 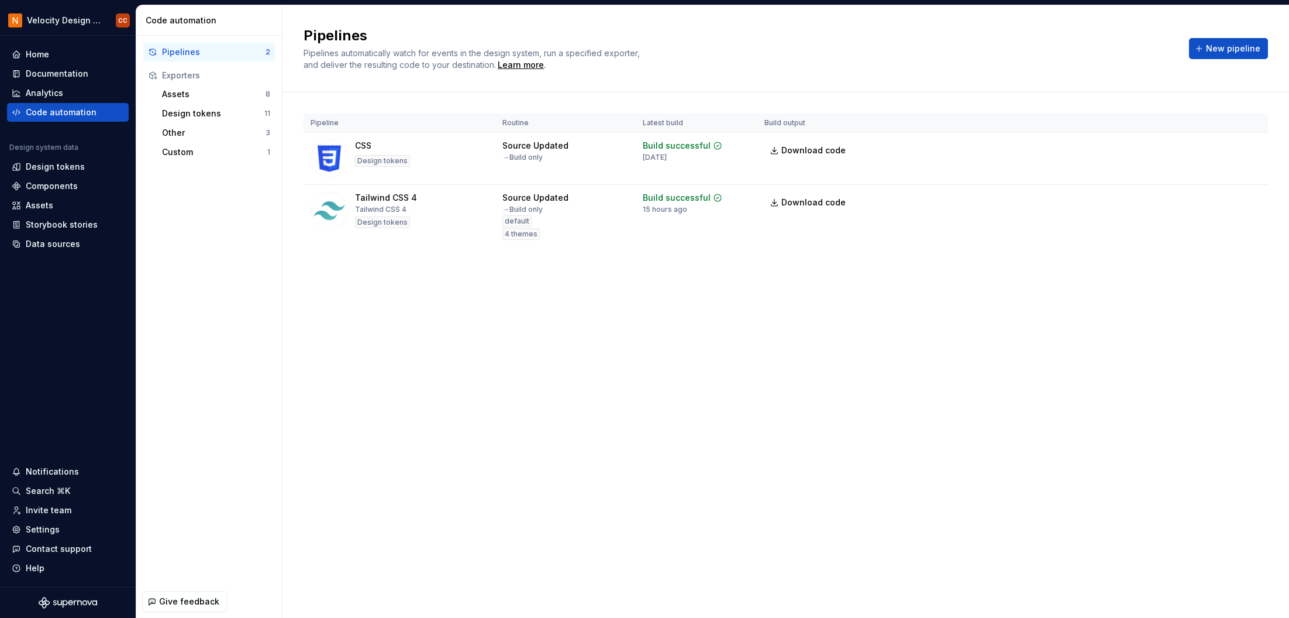 What do you see at coordinates (59, 549) in the screenshot?
I see `div: Contact support` at bounding box center [59, 549].